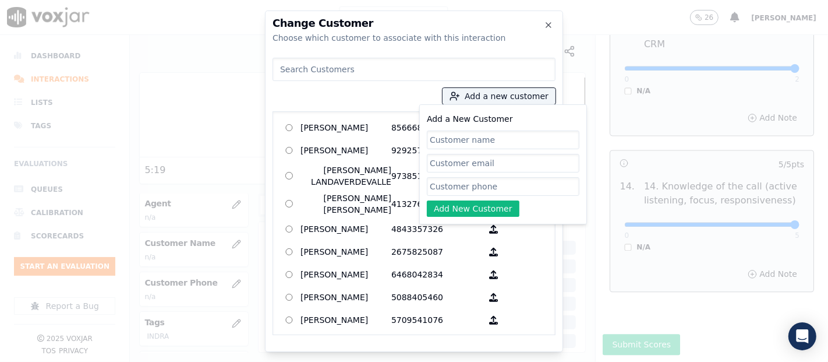 Image resolution: width=828 pixels, height=362 pixels. What do you see at coordinates (437, 204) in the screenshot?
I see `p: 4132768577` at bounding box center [437, 204].